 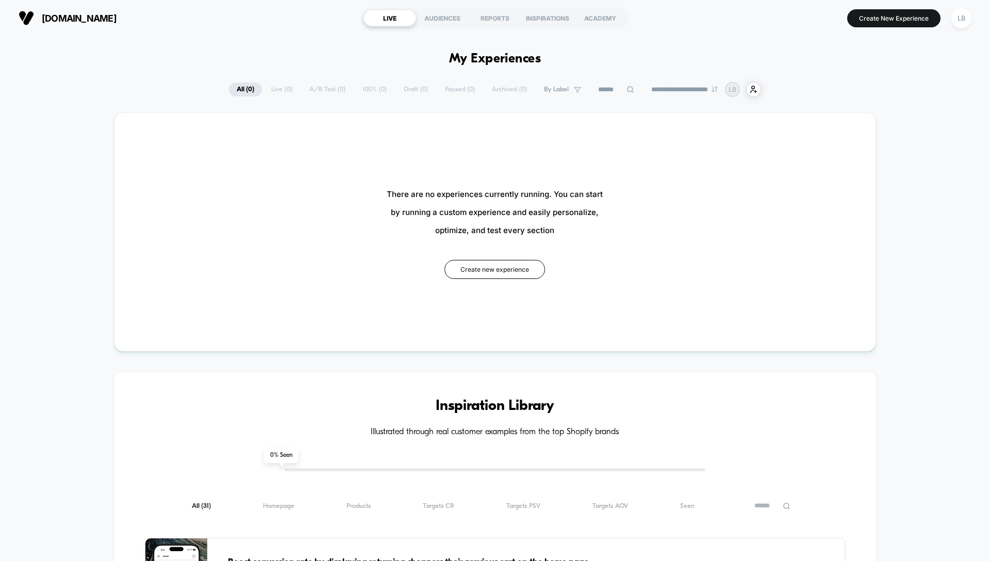 What do you see at coordinates (495, 406) in the screenshot?
I see `h3: Inspiration Library` at bounding box center [495, 406].